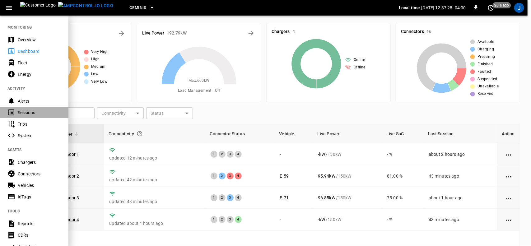  What do you see at coordinates (38, 8) in the screenshot?
I see `img: Customer Logo` at bounding box center [38, 8].